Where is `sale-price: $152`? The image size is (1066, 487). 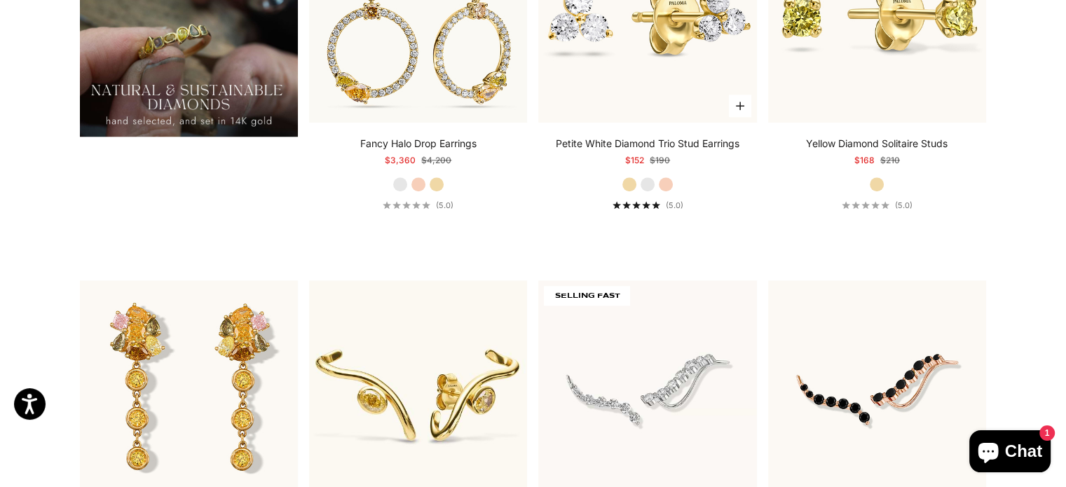 sale-price: $152 is located at coordinates (634, 160).